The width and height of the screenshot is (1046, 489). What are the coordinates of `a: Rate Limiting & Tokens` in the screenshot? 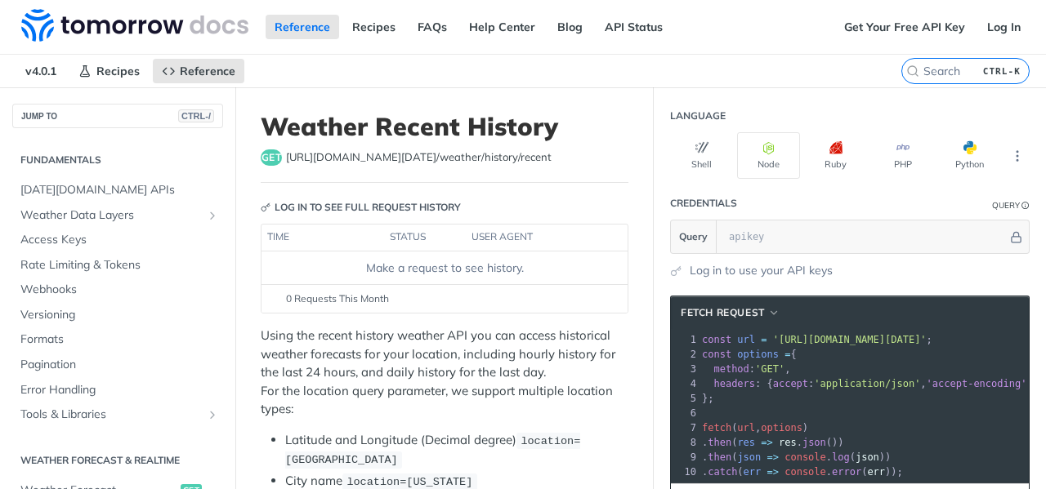 It's located at (118, 266).